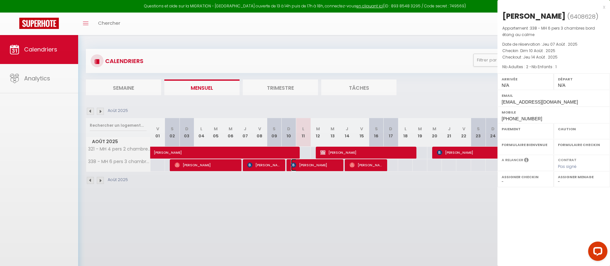  Describe the element at coordinates (581, 145) in the screenshot. I see `label: Formulaire Checkin` at that location.